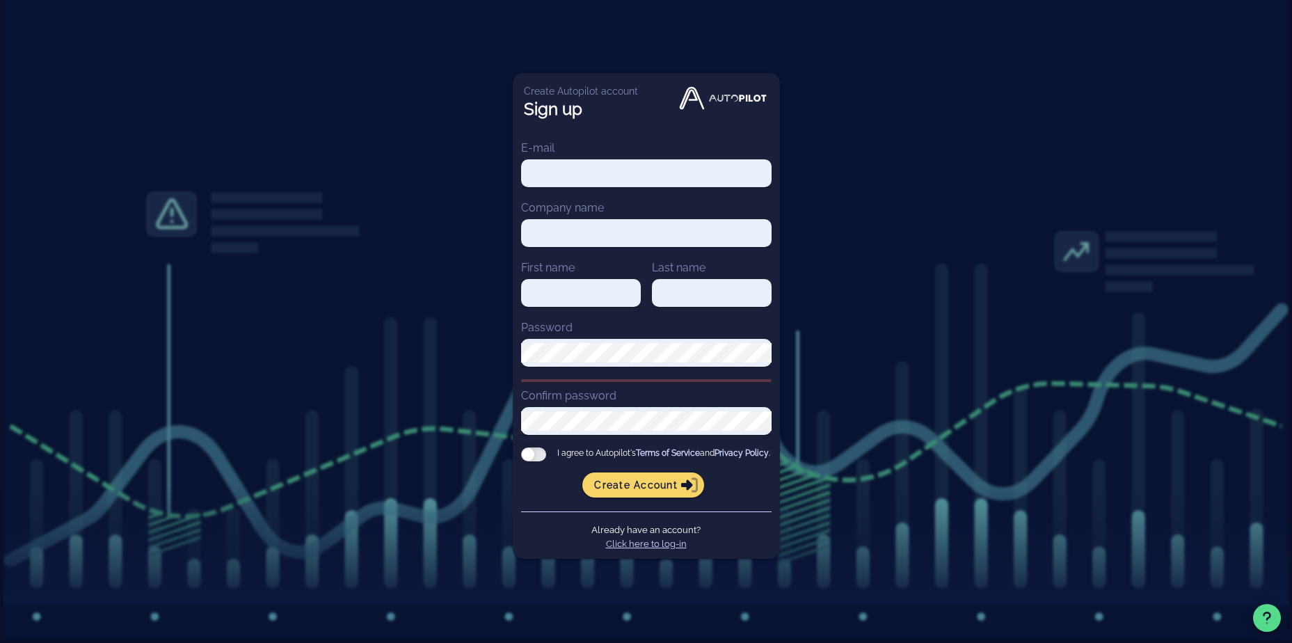 The image size is (1292, 643). Describe the element at coordinates (538, 148) in the screenshot. I see `label: E-mail` at that location.